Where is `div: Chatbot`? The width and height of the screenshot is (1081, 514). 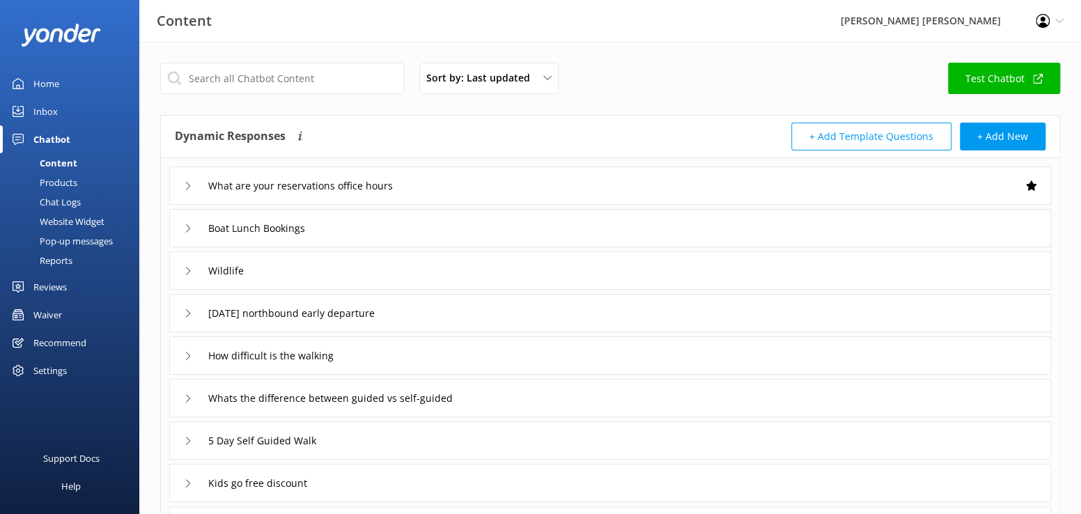 div: Chatbot is located at coordinates (52, 139).